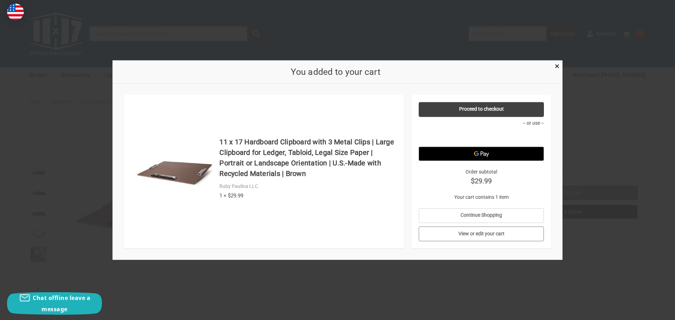 The height and width of the screenshot is (320, 675). I want to click on p: Your cart contains 1 item, so click(481, 197).